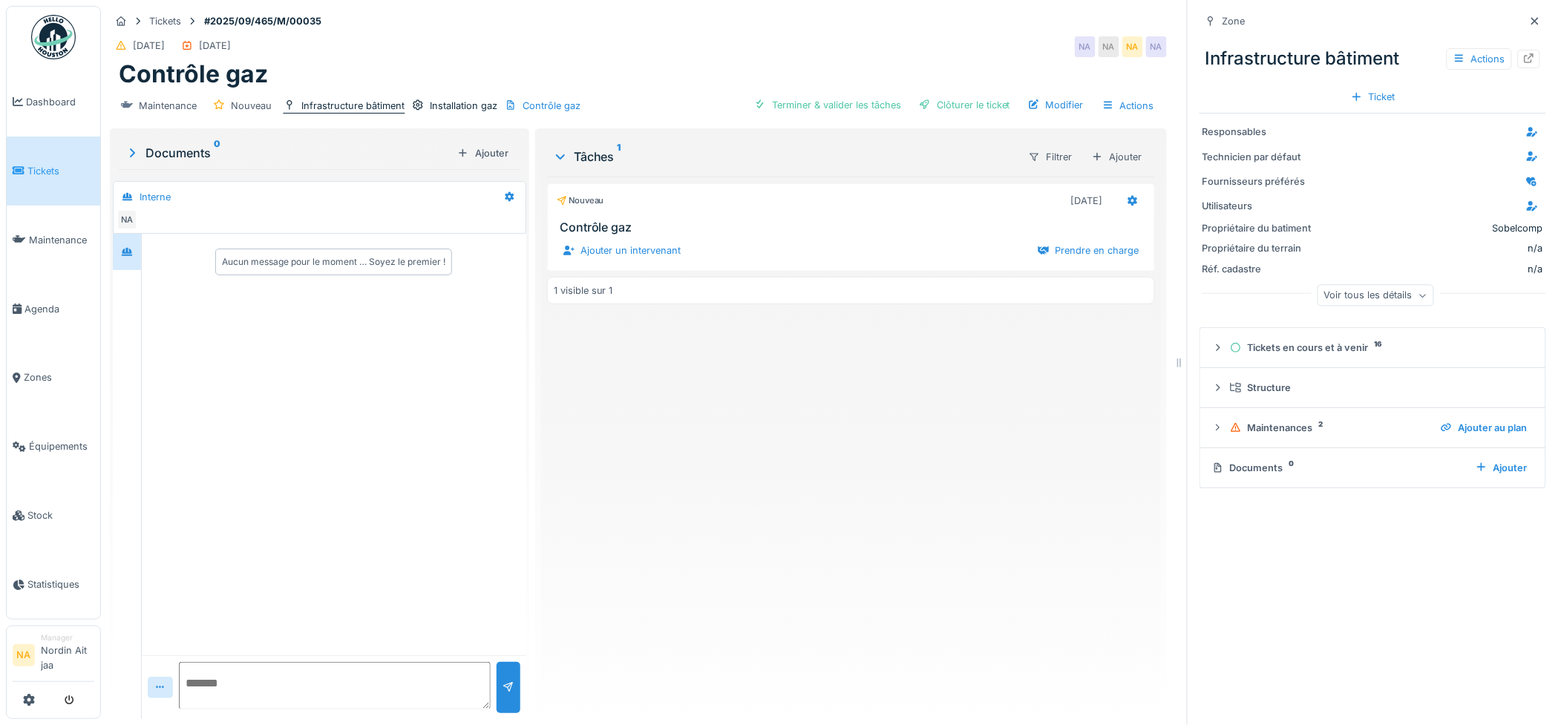  What do you see at coordinates (785, 157) in the screenshot?
I see `div: Tâches` at bounding box center [785, 157].